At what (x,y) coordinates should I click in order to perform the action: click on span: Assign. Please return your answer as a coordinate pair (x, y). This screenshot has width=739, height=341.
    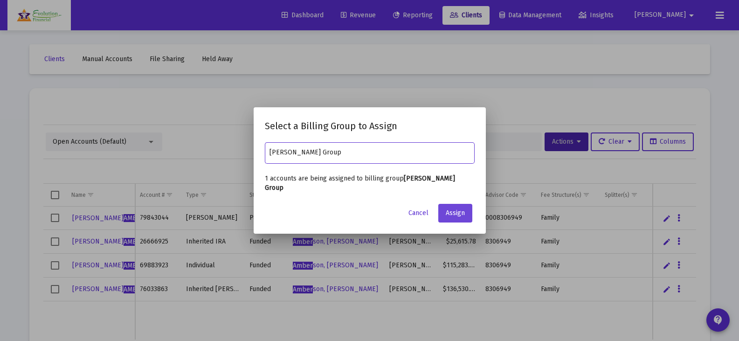
    Looking at the image, I should click on (455, 213).